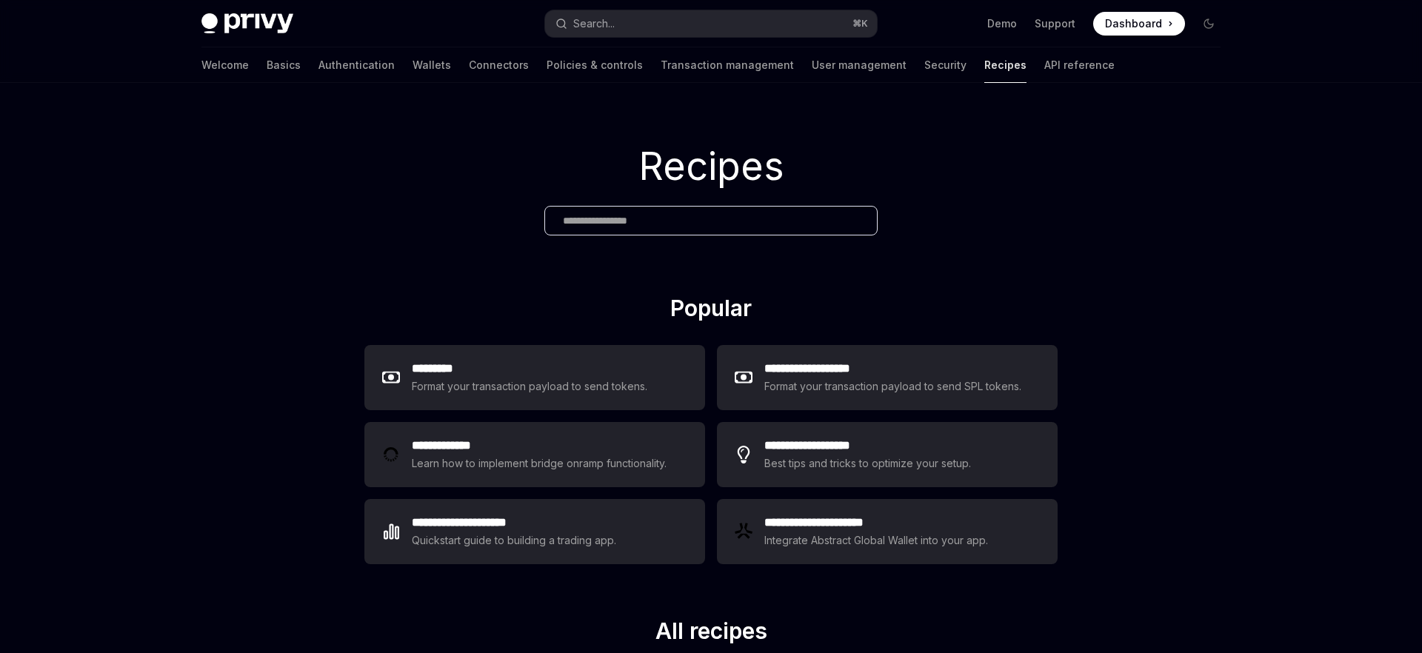  What do you see at coordinates (225, 65) in the screenshot?
I see `a: Welcome` at bounding box center [225, 65].